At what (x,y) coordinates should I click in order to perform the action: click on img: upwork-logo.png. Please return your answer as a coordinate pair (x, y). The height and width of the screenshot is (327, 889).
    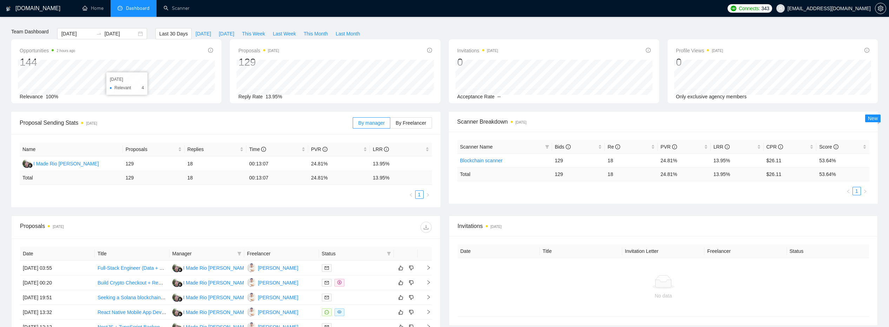
    Looking at the image, I should click on (734, 8).